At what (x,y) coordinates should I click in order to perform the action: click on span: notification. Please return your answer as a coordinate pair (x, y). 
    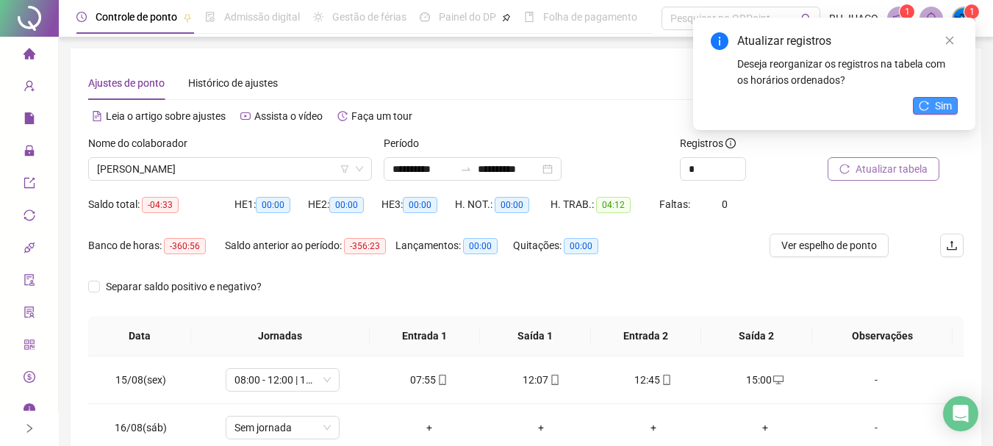
    Looking at the image, I should click on (899, 18).